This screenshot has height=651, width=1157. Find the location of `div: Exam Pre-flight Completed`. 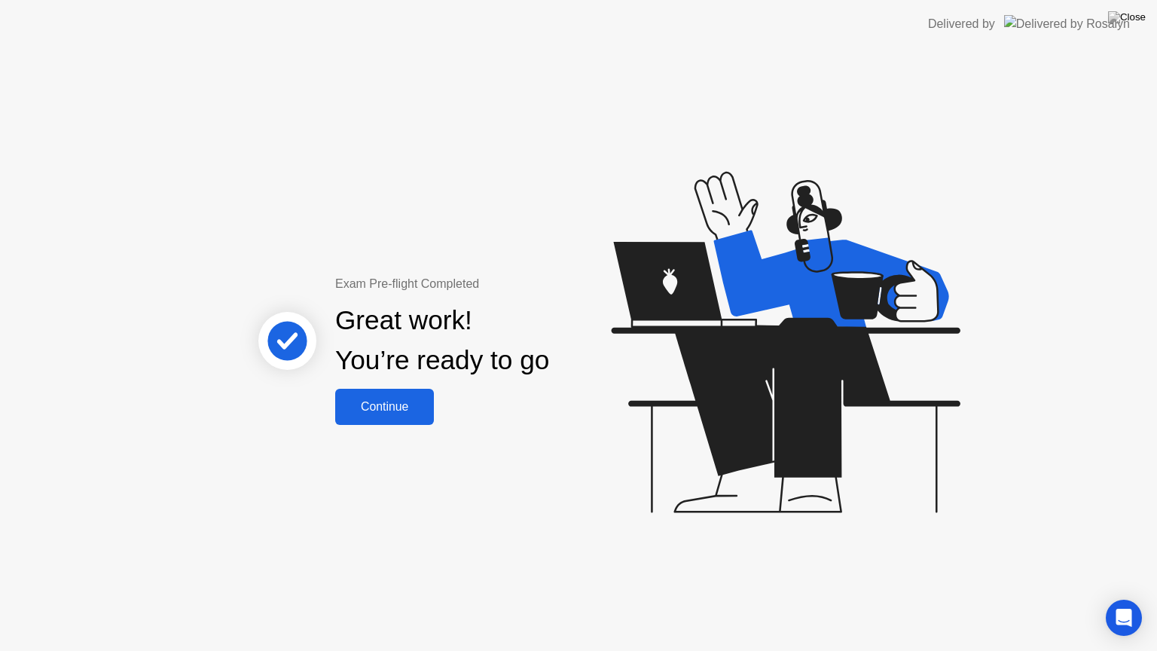

div: Exam Pre-flight Completed is located at coordinates (490, 284).